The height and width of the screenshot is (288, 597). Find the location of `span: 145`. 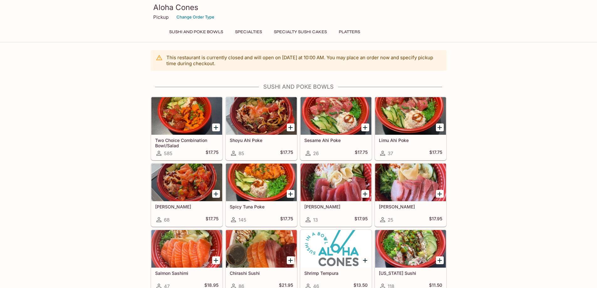

span: 145 is located at coordinates (242, 220).